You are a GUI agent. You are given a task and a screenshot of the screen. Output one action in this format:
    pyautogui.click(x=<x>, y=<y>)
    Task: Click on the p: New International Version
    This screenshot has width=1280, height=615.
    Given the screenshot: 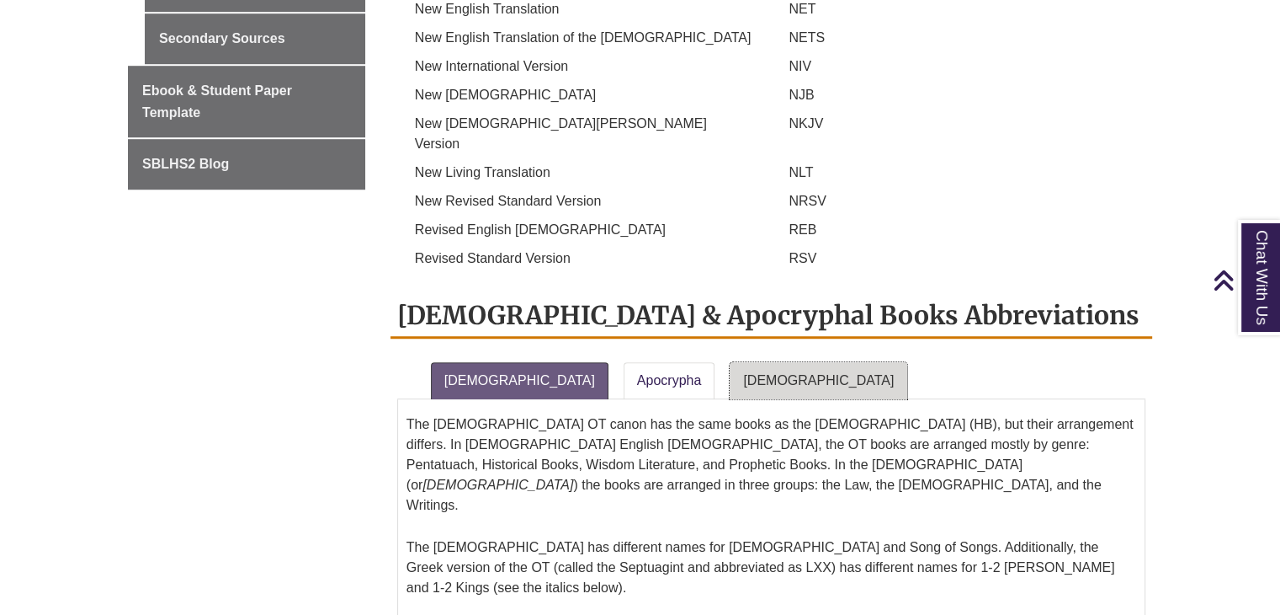 What is the action you would take?
    pyautogui.click(x=584, y=67)
    